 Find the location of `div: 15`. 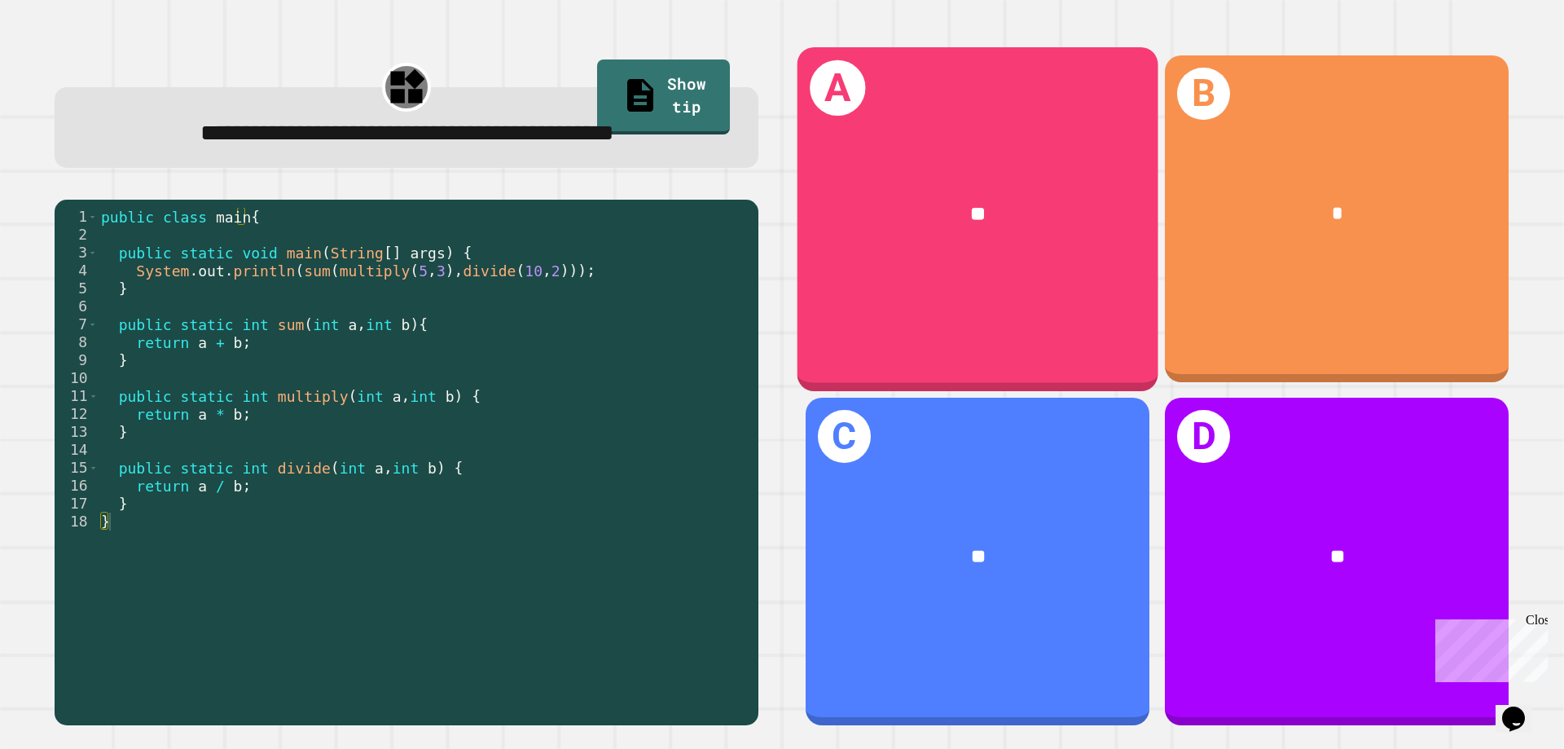

div: 15 is located at coordinates (76, 468).